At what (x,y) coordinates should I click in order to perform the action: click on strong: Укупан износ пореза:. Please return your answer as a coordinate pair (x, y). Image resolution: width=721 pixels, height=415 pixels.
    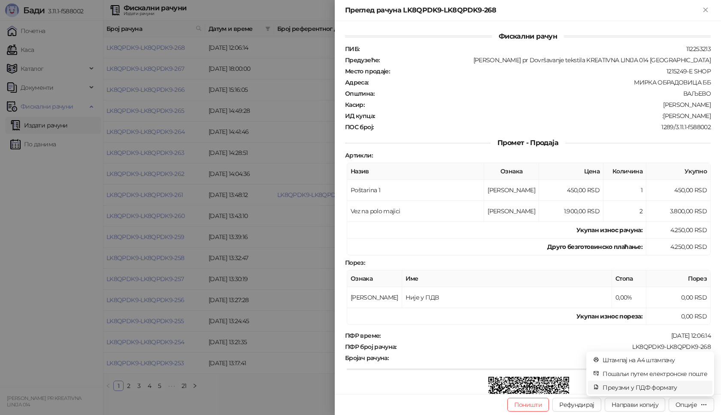
    Looking at the image, I should click on (610, 316).